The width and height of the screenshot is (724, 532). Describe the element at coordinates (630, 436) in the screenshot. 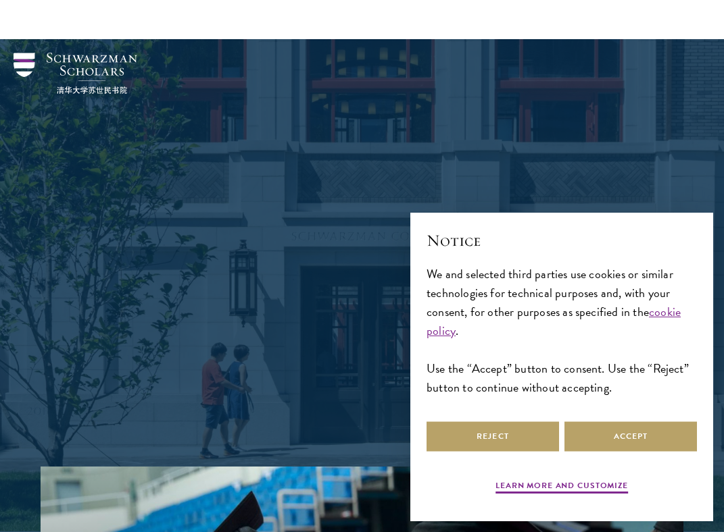

I see `button: Accept` at that location.